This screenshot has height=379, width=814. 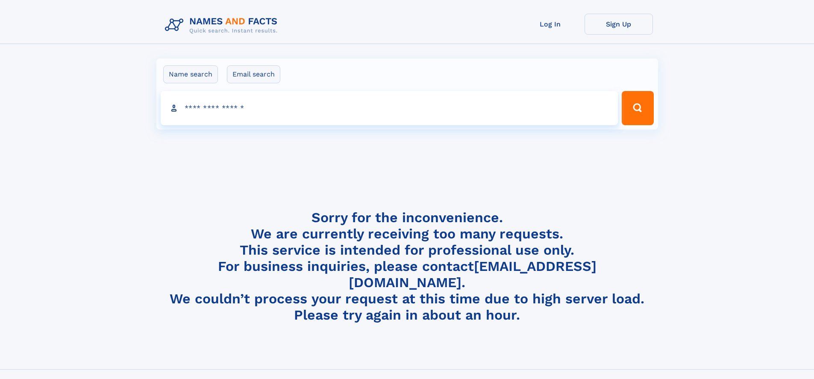 I want to click on a: Sign Up, so click(x=619, y=24).